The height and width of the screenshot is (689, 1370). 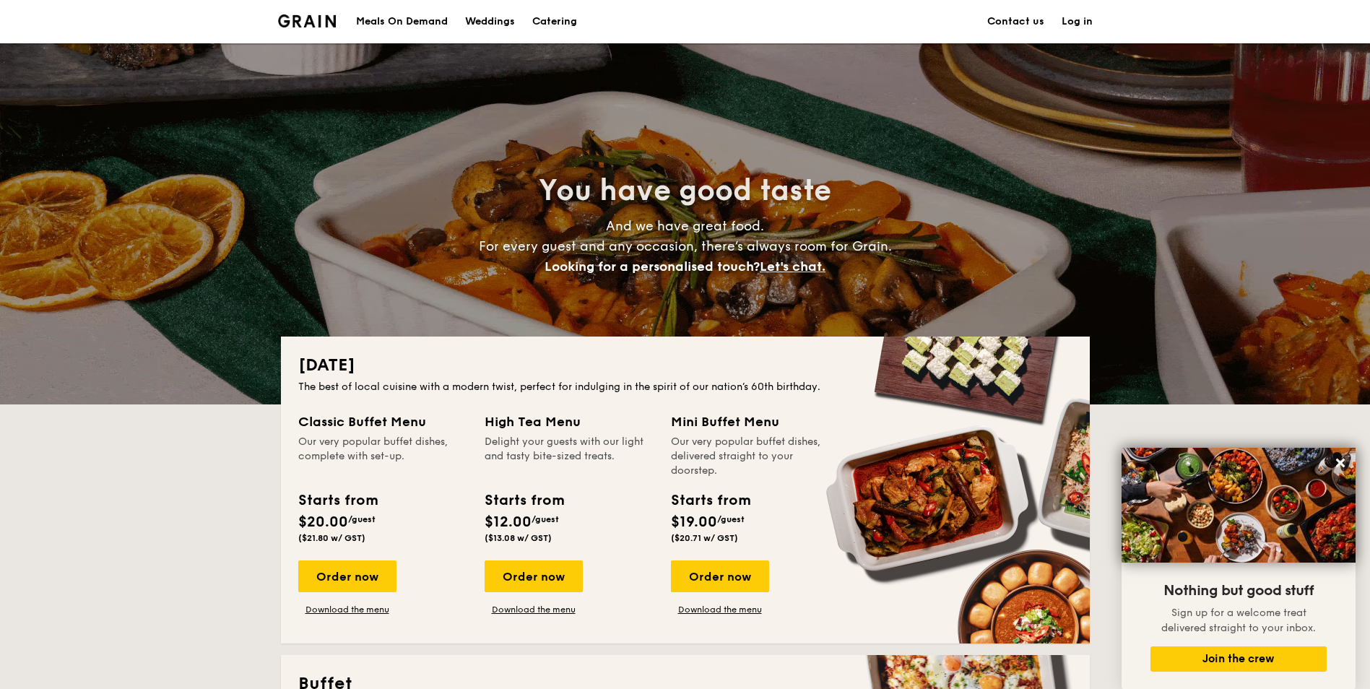 What do you see at coordinates (383, 422) in the screenshot?
I see `div: Classic Buffet Menu` at bounding box center [383, 422].